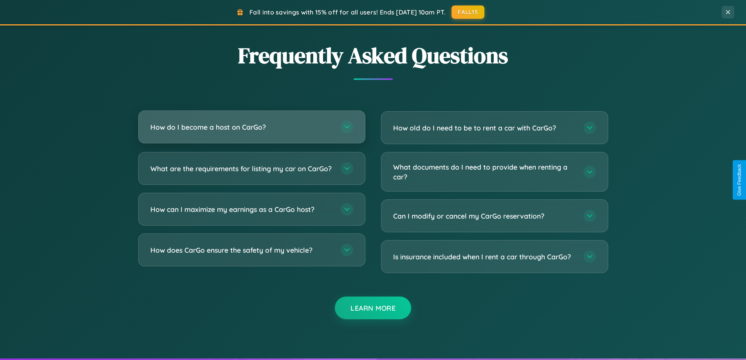 This screenshot has height=360, width=746. Describe the element at coordinates (373, 55) in the screenshot. I see `h2: Frequently Asked Questions` at that location.